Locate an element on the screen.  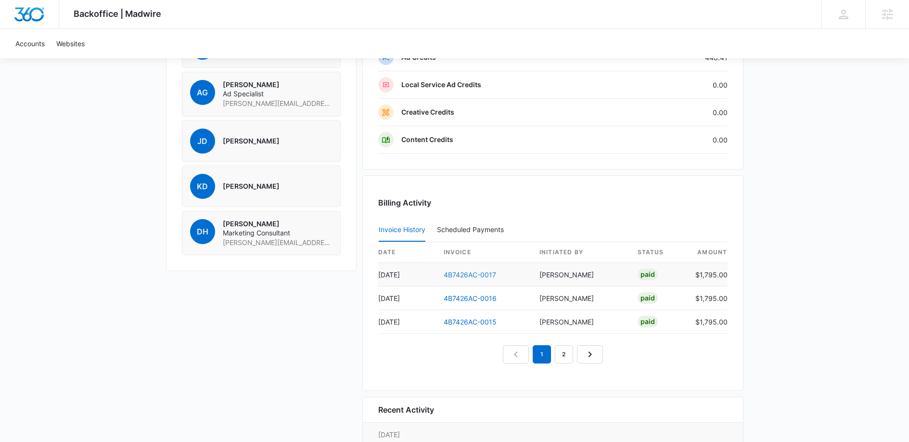
span: Marketing Consultant is located at coordinates (278, 233).